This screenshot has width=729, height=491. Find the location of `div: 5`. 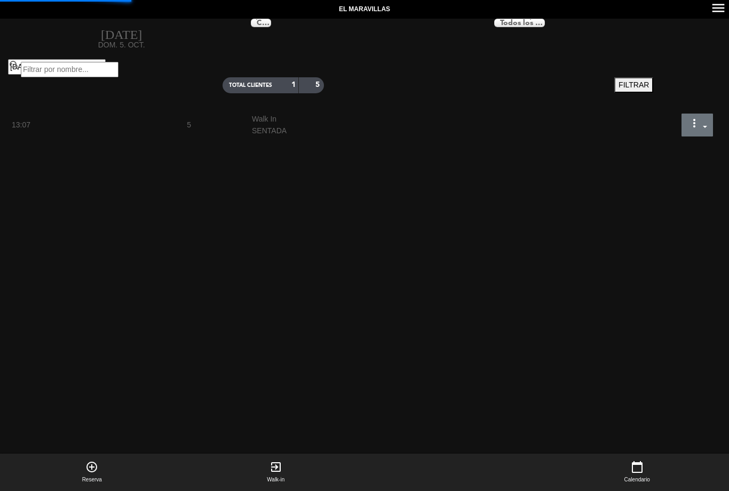

div: 5 is located at coordinates (189, 125).